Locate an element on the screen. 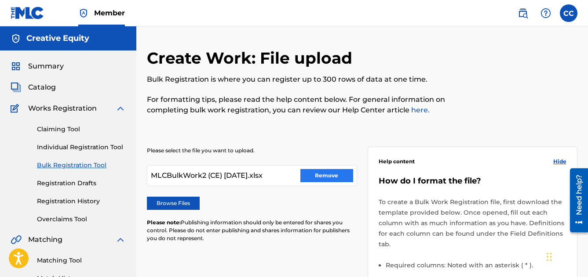  span: Works Registration is located at coordinates (62, 109).